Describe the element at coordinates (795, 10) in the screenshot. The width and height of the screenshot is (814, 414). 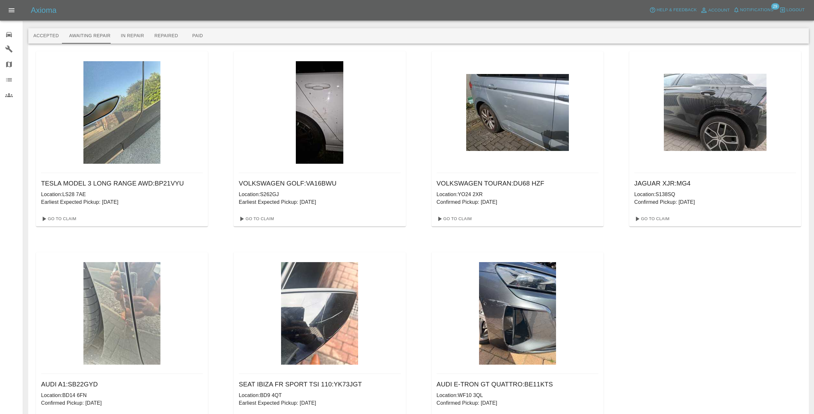
I see `span: Logout` at that location.